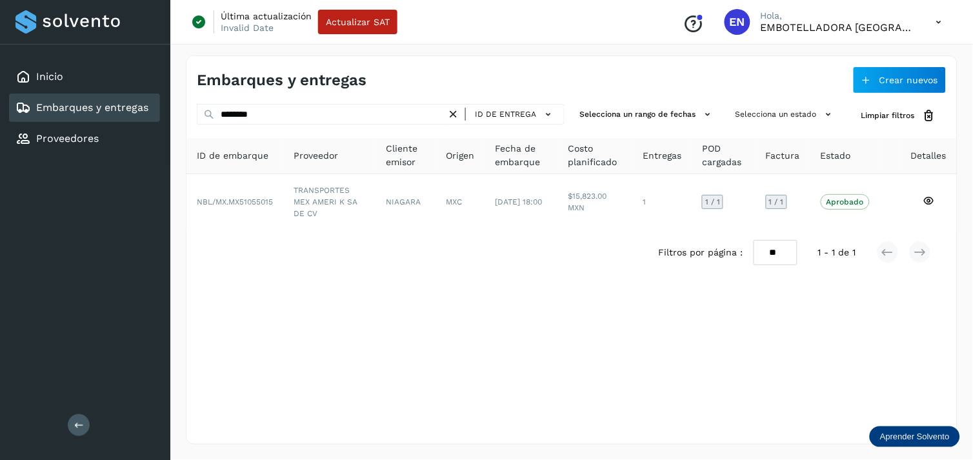  Describe the element at coordinates (232, 155) in the screenshot. I see `span: ID de embarque` at that location.